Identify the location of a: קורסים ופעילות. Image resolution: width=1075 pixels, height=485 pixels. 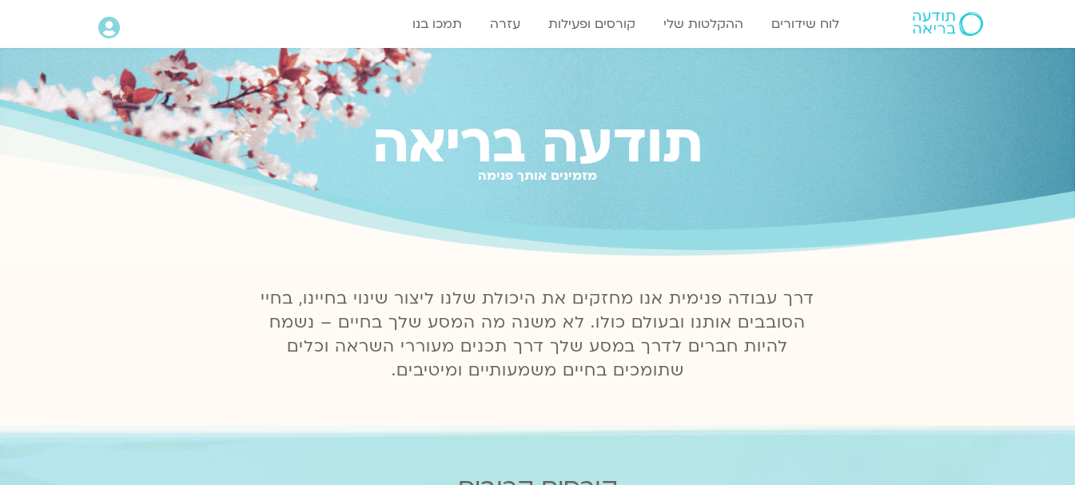
(592, 24).